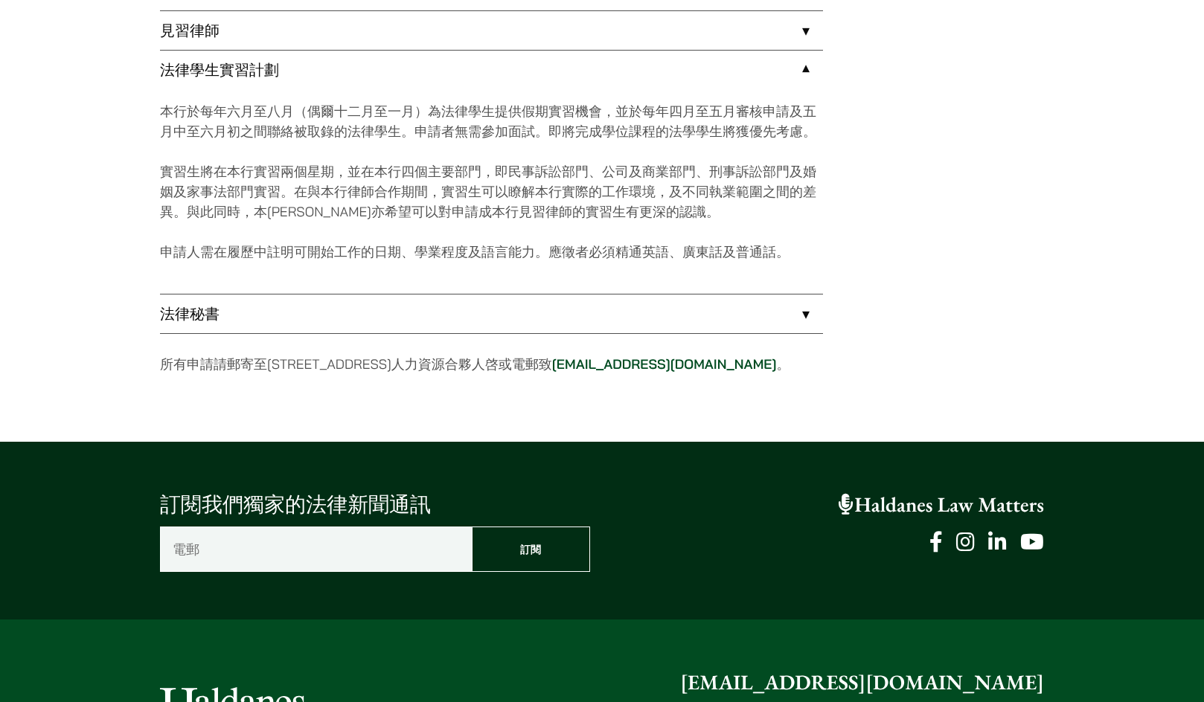 The height and width of the screenshot is (702, 1204). I want to click on a: Haldanes Law Matters, so click(941, 505).